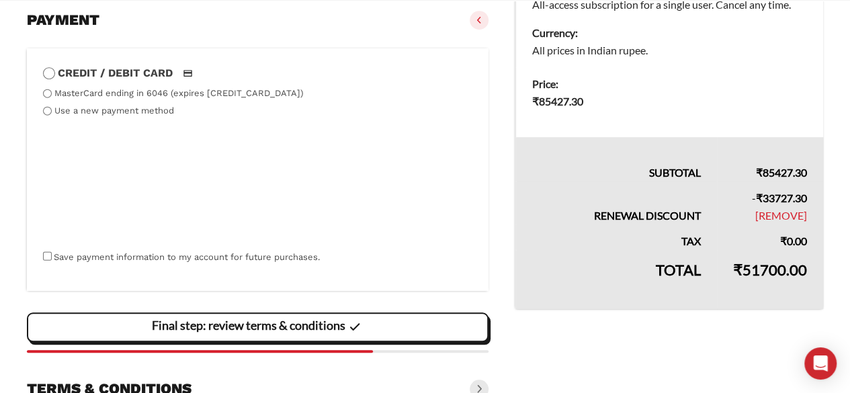  I want to click on a: Remove discount_renewal coupon, so click(781, 215).